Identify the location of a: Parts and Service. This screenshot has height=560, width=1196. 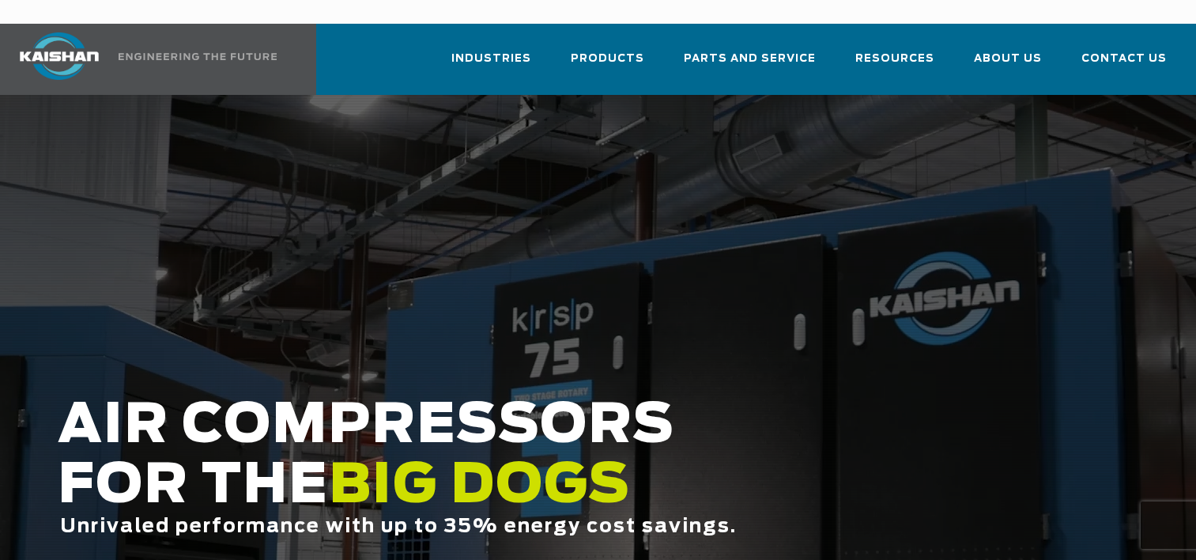
(750, 65).